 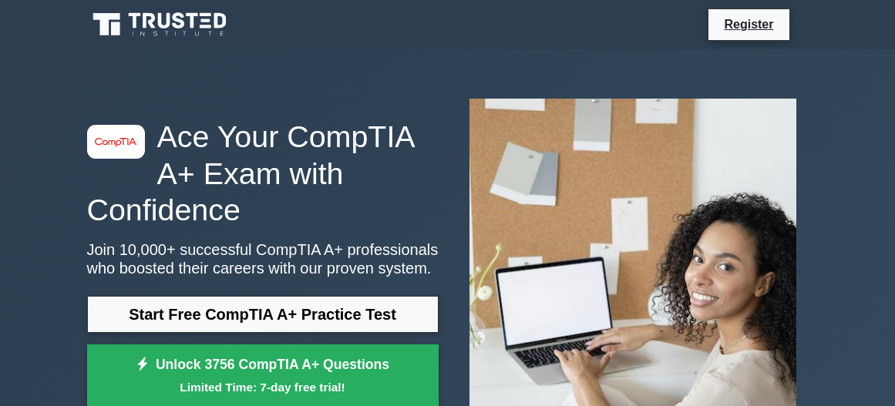 What do you see at coordinates (263, 173) in the screenshot?
I see `h1: Ace Your CompTIA A+ Exam with Confidence` at bounding box center [263, 173].